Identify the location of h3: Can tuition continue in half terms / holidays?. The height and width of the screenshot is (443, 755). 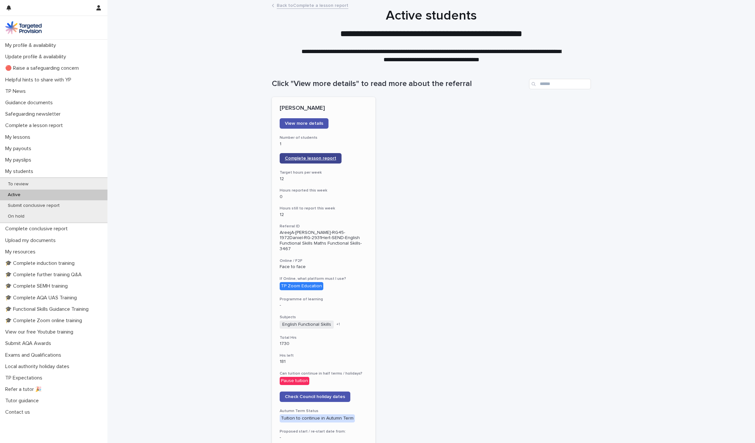
(324, 374).